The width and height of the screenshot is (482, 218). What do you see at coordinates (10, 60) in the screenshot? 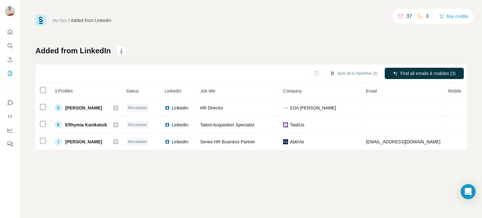
I see `button: Enrich CSV` at bounding box center [10, 60].